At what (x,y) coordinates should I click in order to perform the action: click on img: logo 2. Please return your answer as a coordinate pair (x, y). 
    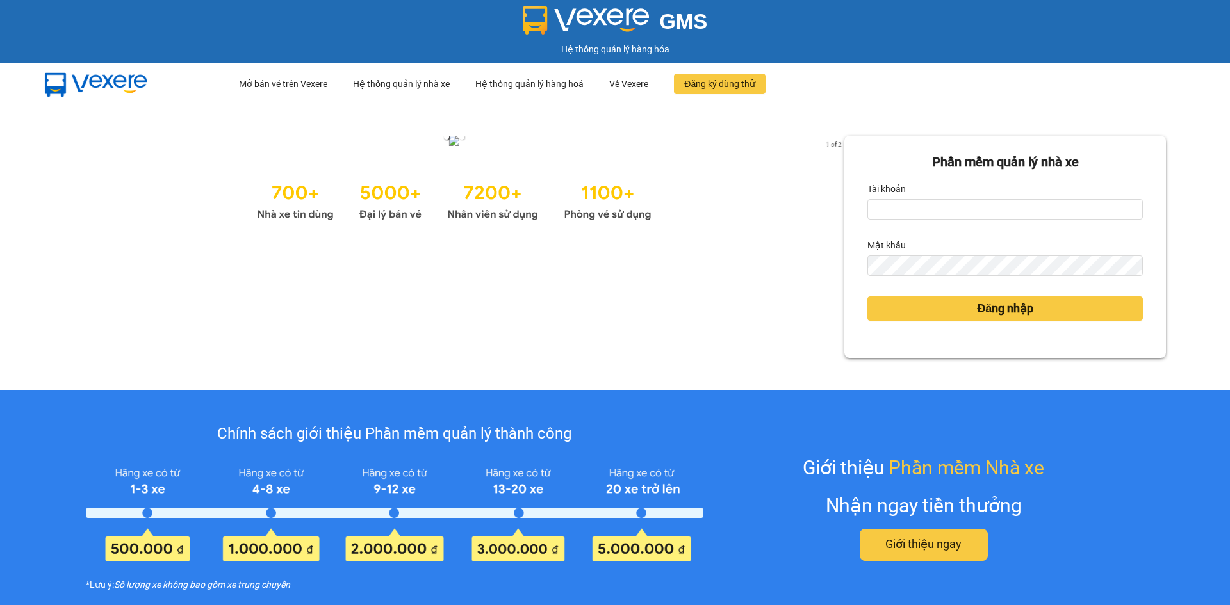
    Looking at the image, I should click on (586, 20).